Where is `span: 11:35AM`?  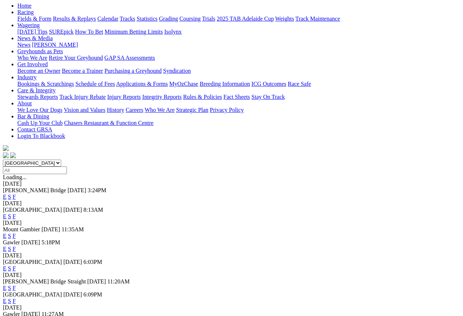
span: 11:35AM is located at coordinates (73, 229).